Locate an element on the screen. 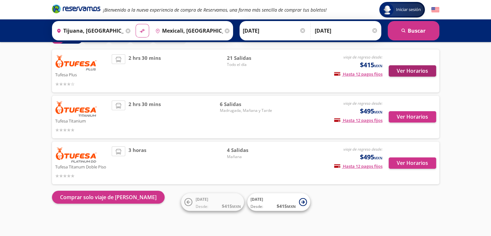 The width and height of the screenshot is (491, 236). span: 21 Salidas is located at coordinates (250, 58).